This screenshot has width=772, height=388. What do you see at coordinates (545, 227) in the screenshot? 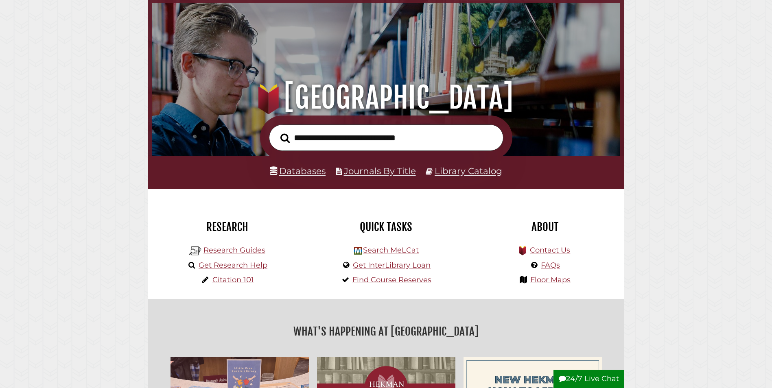
I see `h2: About` at bounding box center [545, 227].